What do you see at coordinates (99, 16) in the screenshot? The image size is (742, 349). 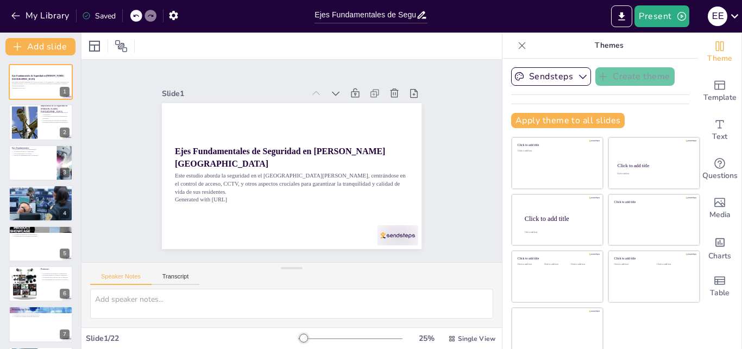 I see `div: Saved` at bounding box center [99, 16].